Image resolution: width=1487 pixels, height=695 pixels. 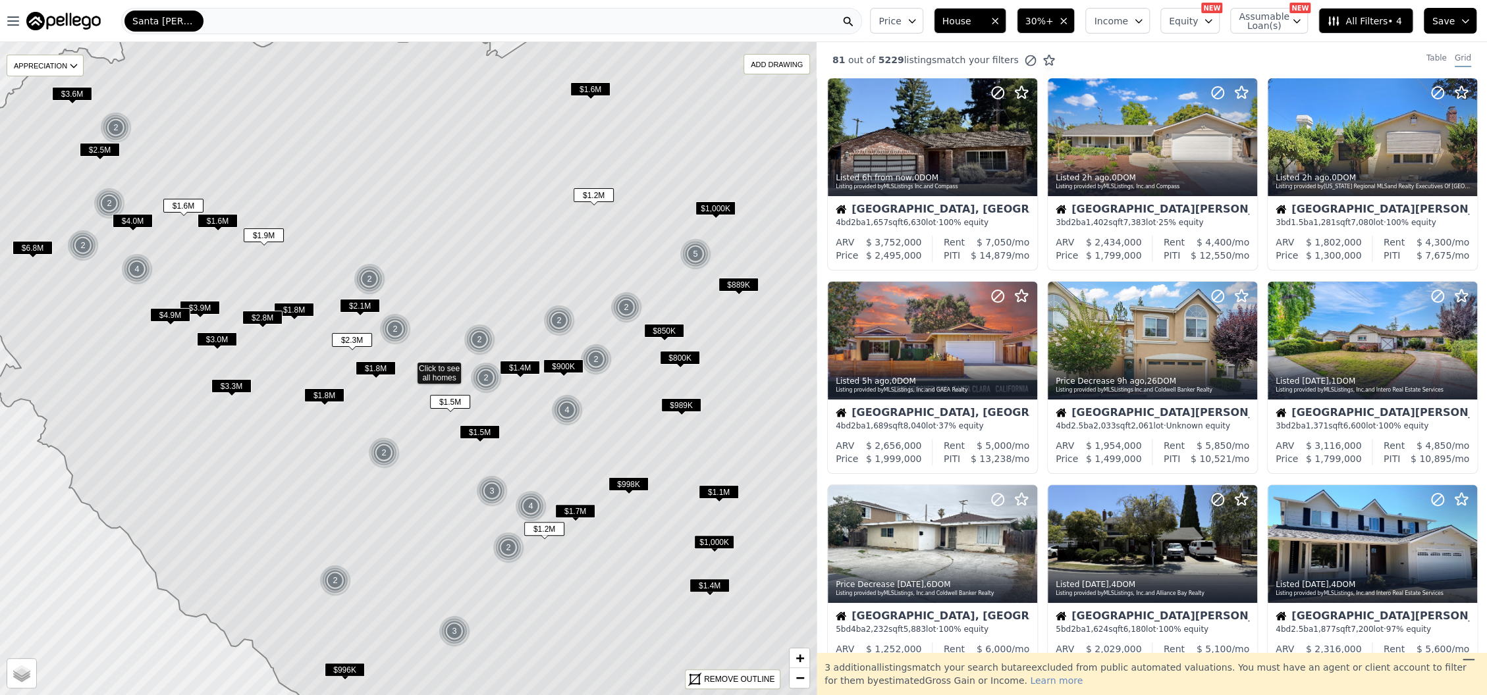 I want to click on span: $ 10,895, so click(x=1431, y=459).